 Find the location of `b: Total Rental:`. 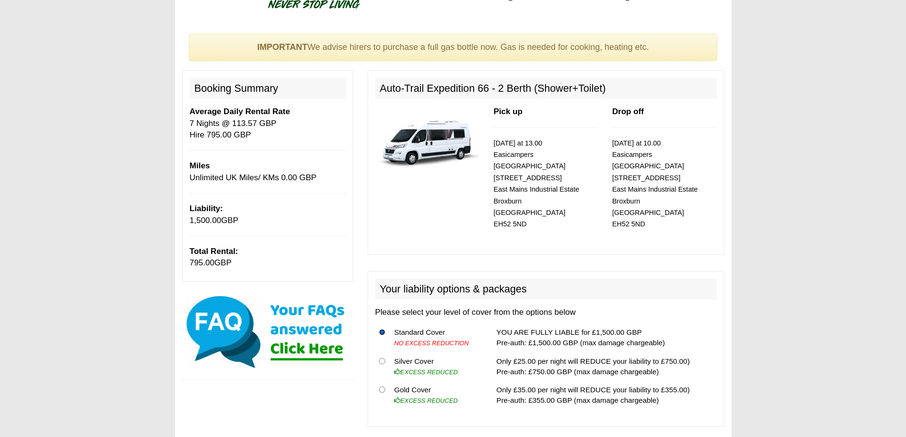

b: Total Rental: is located at coordinates (214, 251).